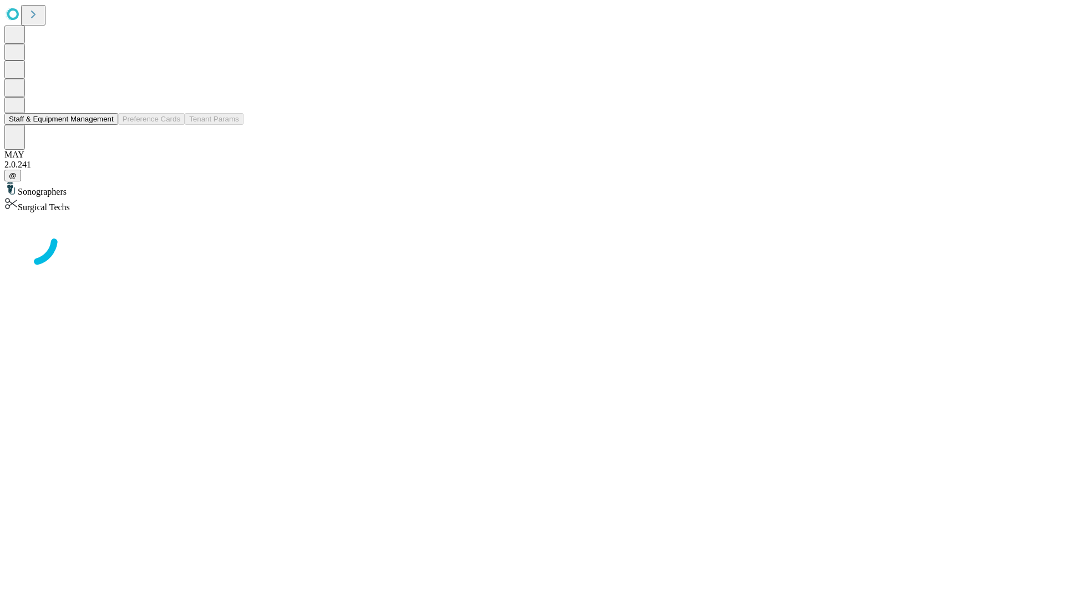 Image resolution: width=1065 pixels, height=599 pixels. Describe the element at coordinates (61, 119) in the screenshot. I see `button: Staff & Equipment Management` at that location.